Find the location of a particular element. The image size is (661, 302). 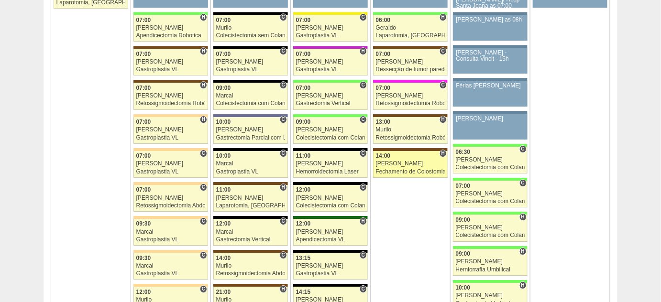

div: Gastrectomia Parcial com Linfadenectomia is located at coordinates (251, 138).